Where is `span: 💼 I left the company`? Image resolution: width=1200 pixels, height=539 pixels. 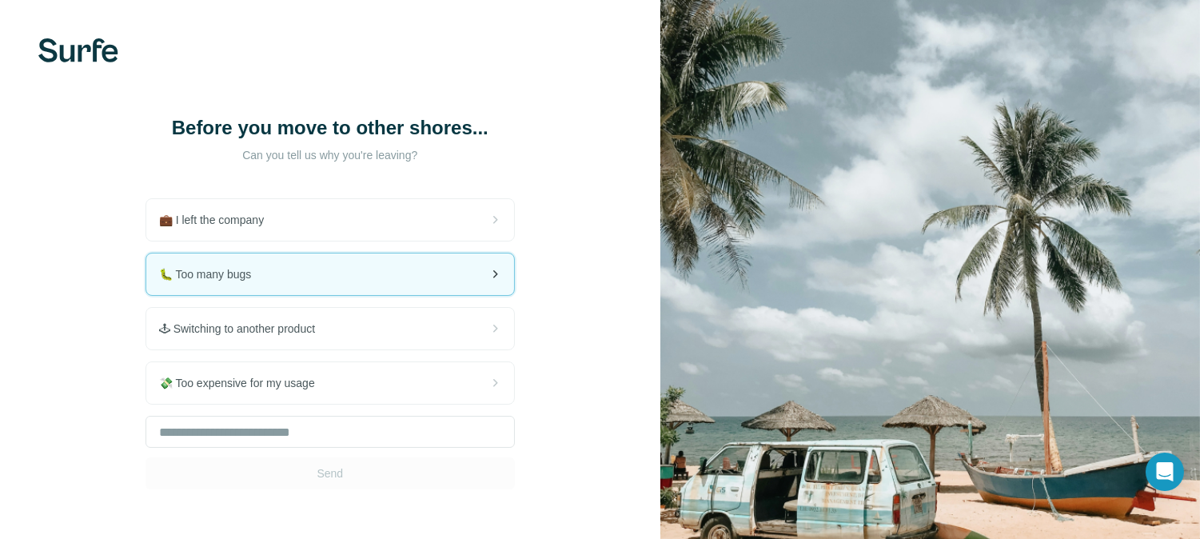 span: 💼 I left the company is located at coordinates (217, 220).